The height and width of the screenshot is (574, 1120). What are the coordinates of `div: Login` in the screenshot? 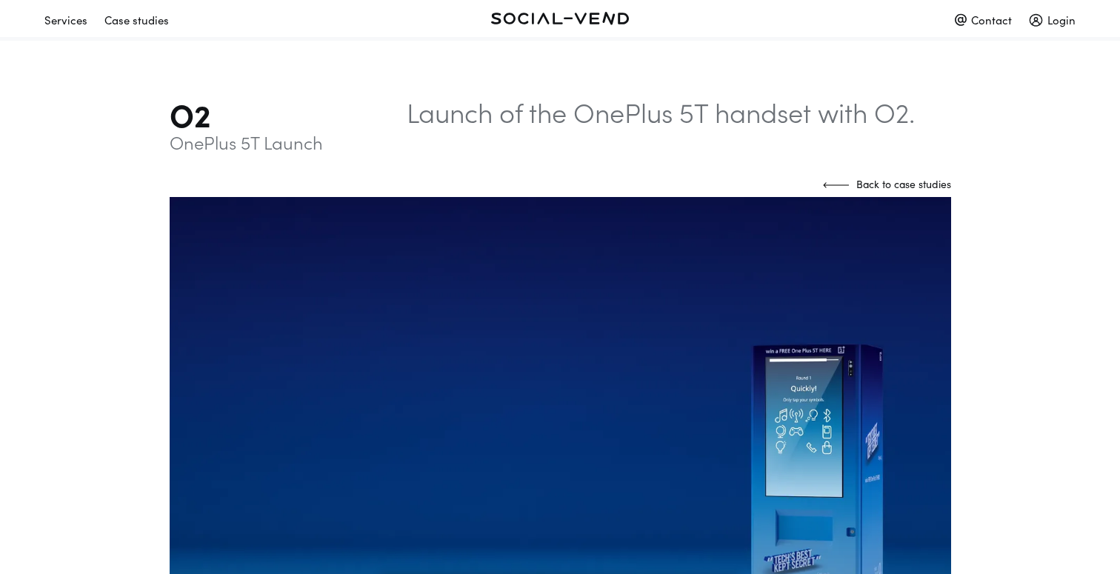 It's located at (1051, 19).